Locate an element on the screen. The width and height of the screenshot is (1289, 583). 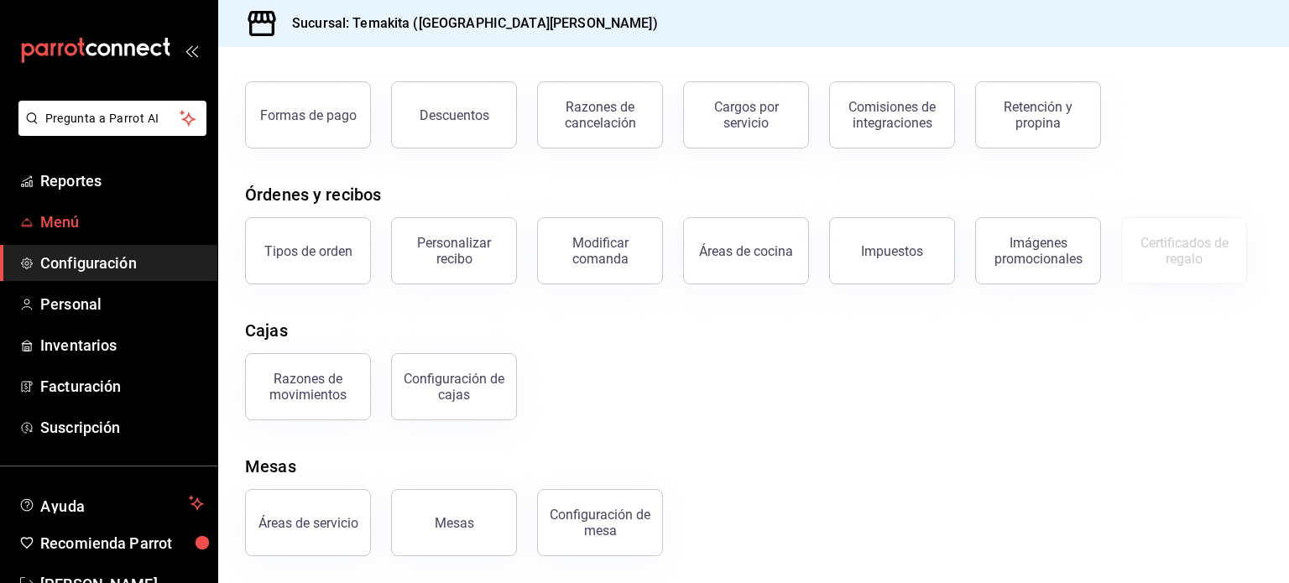
div: Impuestos is located at coordinates (892, 251).